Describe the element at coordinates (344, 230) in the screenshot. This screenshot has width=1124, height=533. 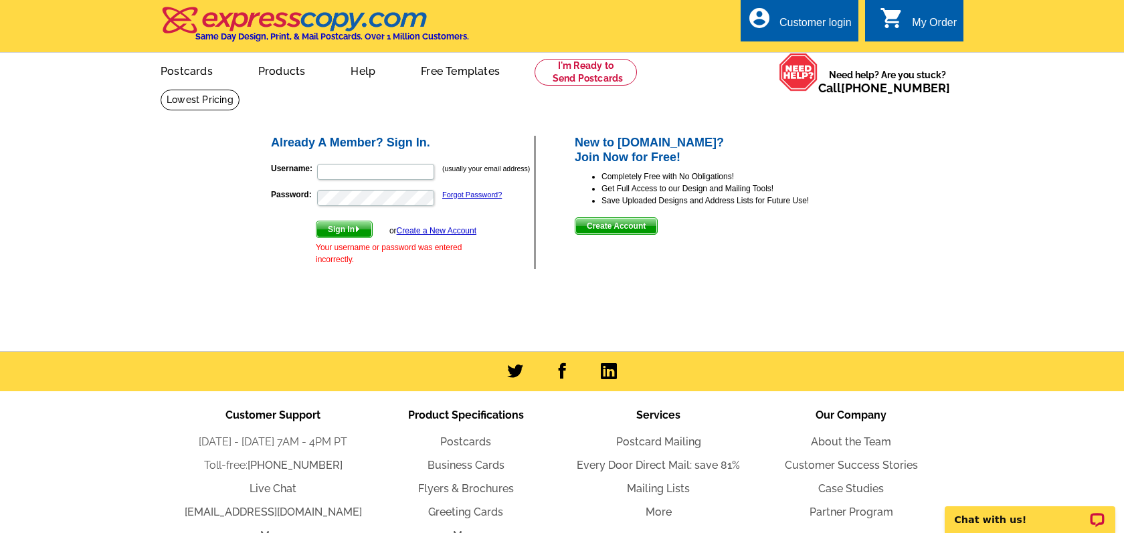
I see `span: Sign In` at that location.